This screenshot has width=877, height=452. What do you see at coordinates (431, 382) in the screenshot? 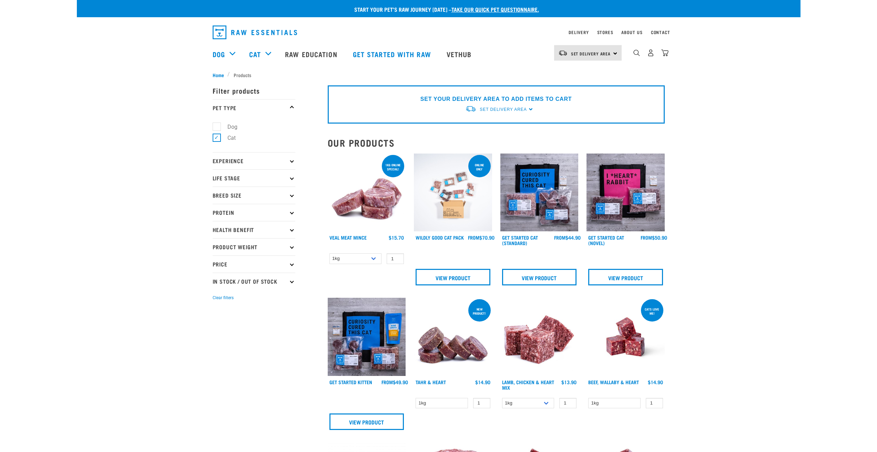
I see `a: Tahr & Heart` at bounding box center [431, 382].